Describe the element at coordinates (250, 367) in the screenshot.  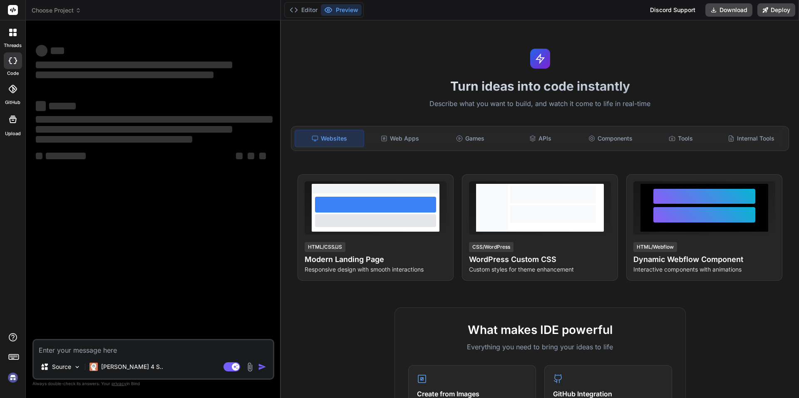
I see `img: attachment` at that location.